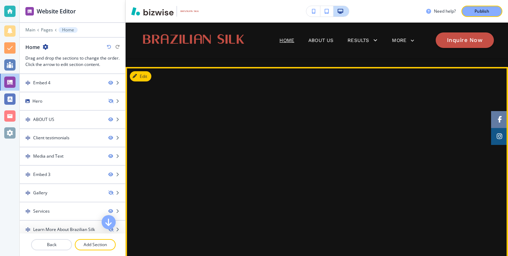 The height and width of the screenshot is (256, 508). Describe the element at coordinates (51, 138) in the screenshot. I see `div: Client testimonials` at that location.